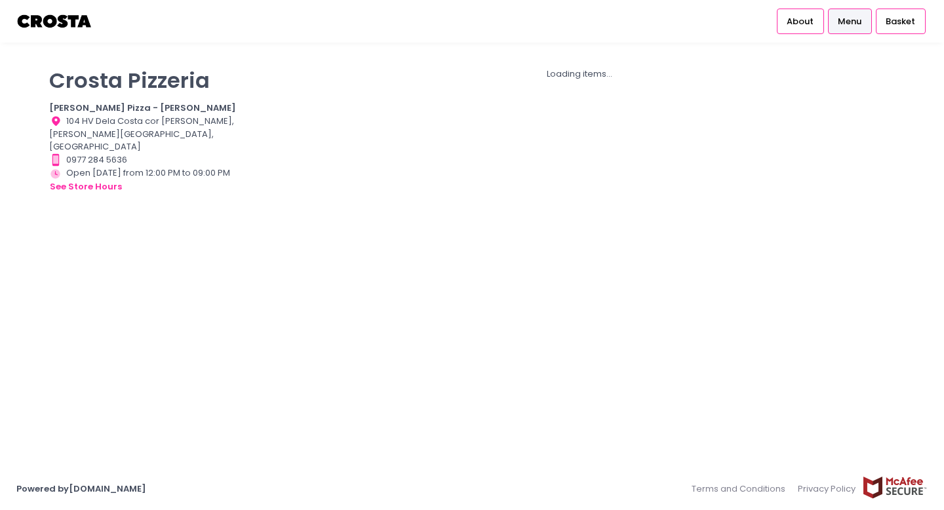 This screenshot has height=510, width=944. What do you see at coordinates (86, 187) in the screenshot?
I see `button: see store hours` at bounding box center [86, 187].